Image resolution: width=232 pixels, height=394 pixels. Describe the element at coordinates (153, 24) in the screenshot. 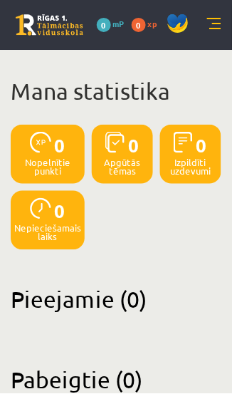

I see `span: xp` at that location.